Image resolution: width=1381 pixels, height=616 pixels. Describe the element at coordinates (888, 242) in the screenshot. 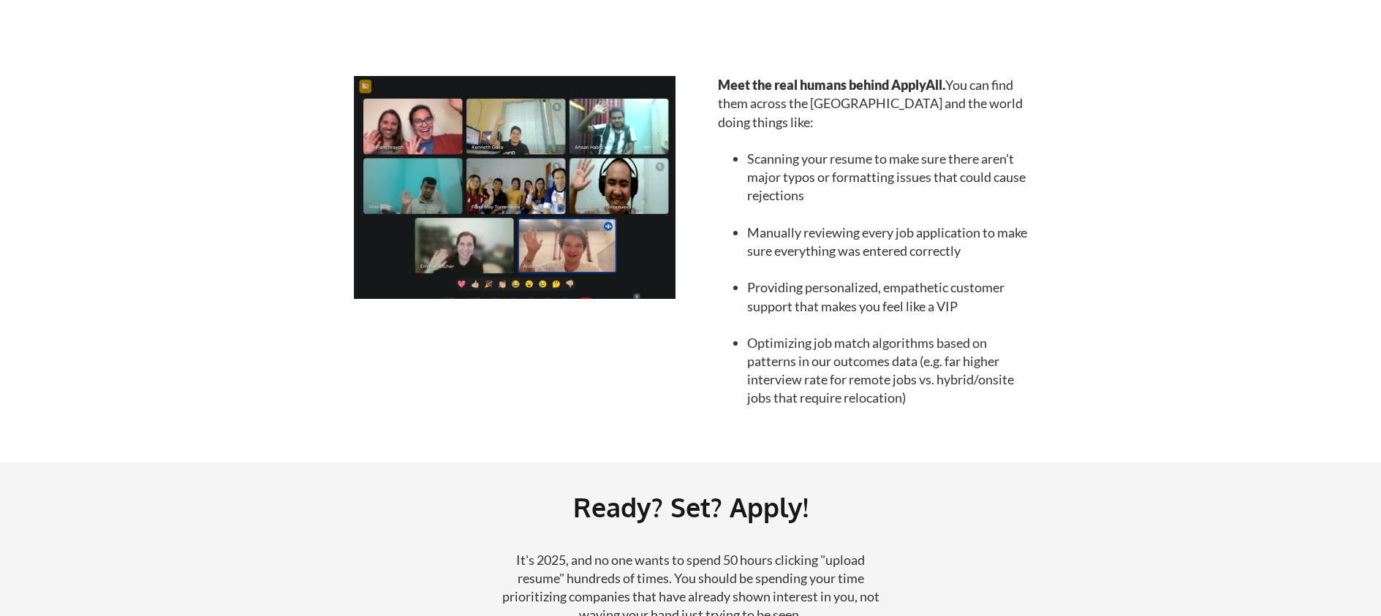

I see `li: Manually reviewing every job application to make sure everything was entered correctly` at that location.